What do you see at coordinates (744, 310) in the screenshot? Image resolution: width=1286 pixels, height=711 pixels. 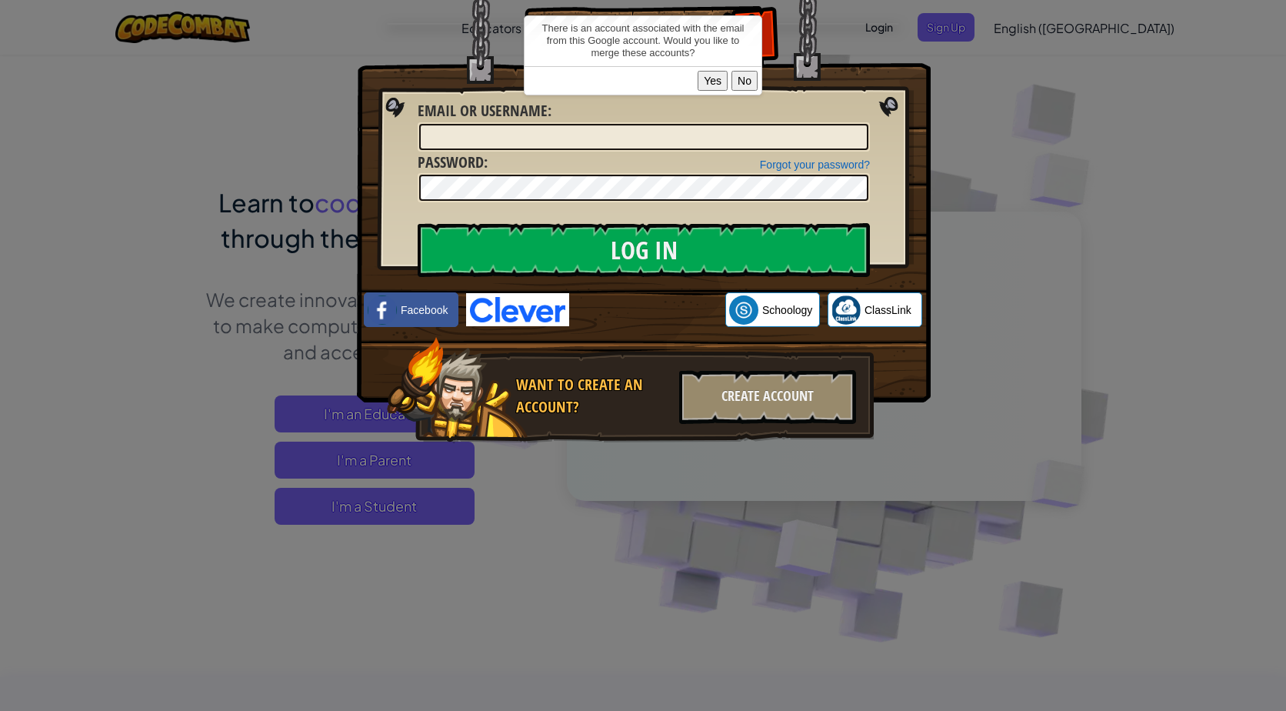 I see `img: schoology.png` at bounding box center [744, 310].